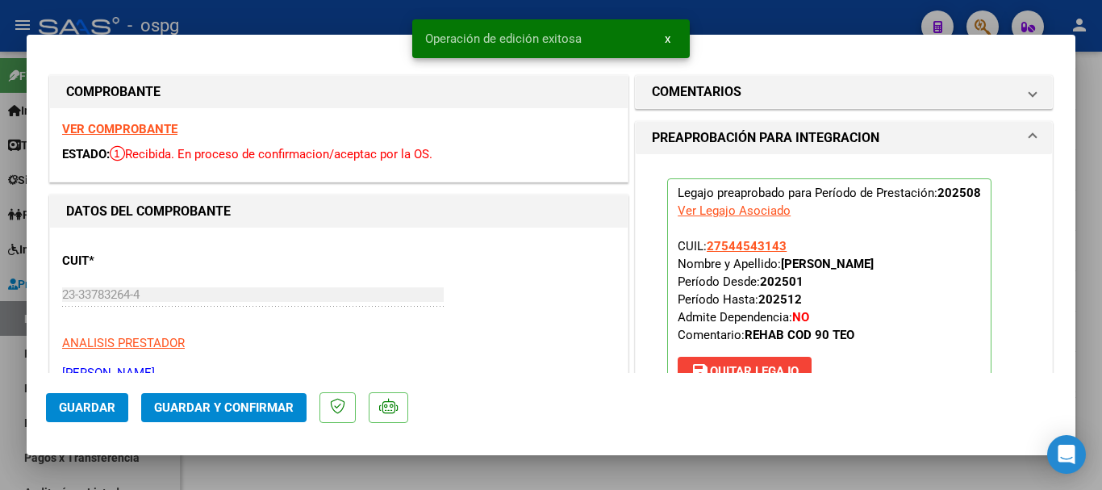  What do you see at coordinates (145, 261) in the screenshot?
I see `p: CUIT` at bounding box center [145, 261].